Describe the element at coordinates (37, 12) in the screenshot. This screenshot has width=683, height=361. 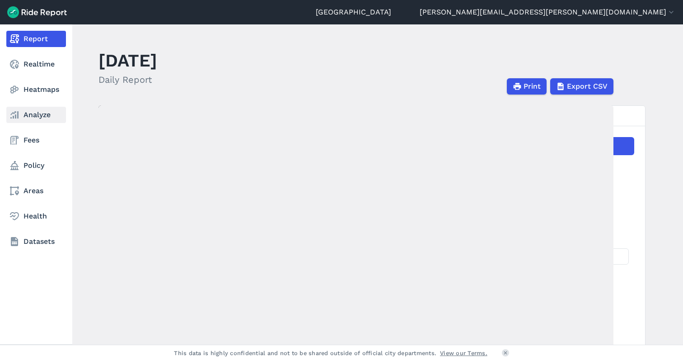
I see `img: Ride Report` at that location.